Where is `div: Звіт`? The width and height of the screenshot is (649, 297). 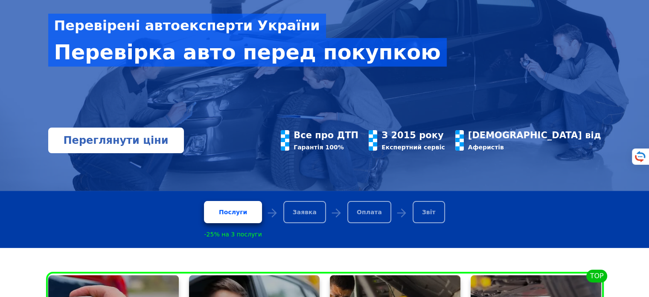
div: Звіт is located at coordinates (429, 212).